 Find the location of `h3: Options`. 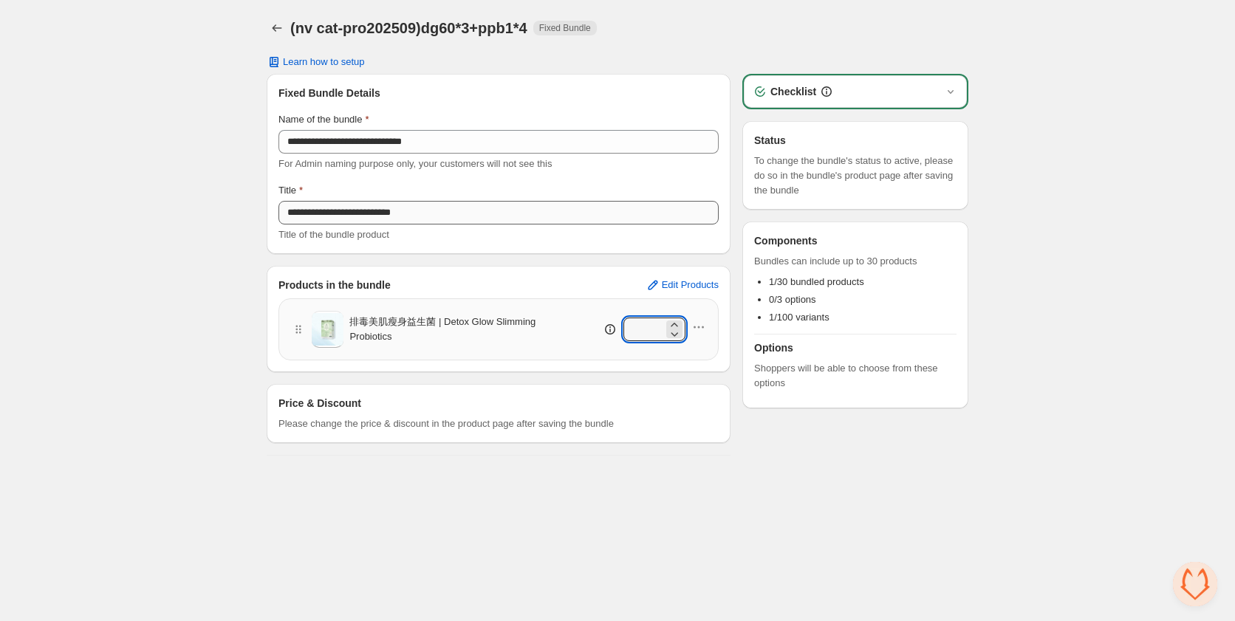

h3: Options is located at coordinates (856, 348).